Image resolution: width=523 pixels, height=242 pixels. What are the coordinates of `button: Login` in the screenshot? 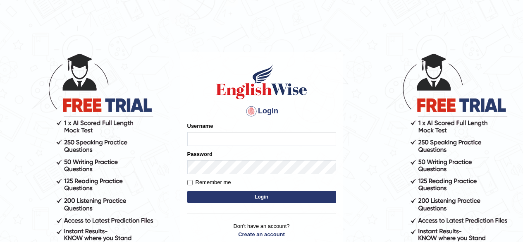 It's located at (262, 197).